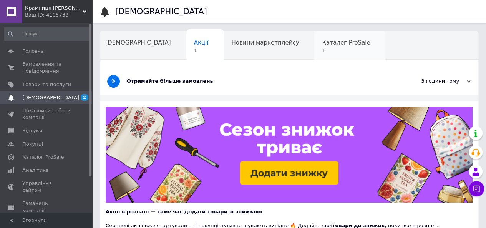 The height and width of the screenshot is (228, 486). Describe the element at coordinates (201, 43) in the screenshot. I see `span: Акції` at that location.